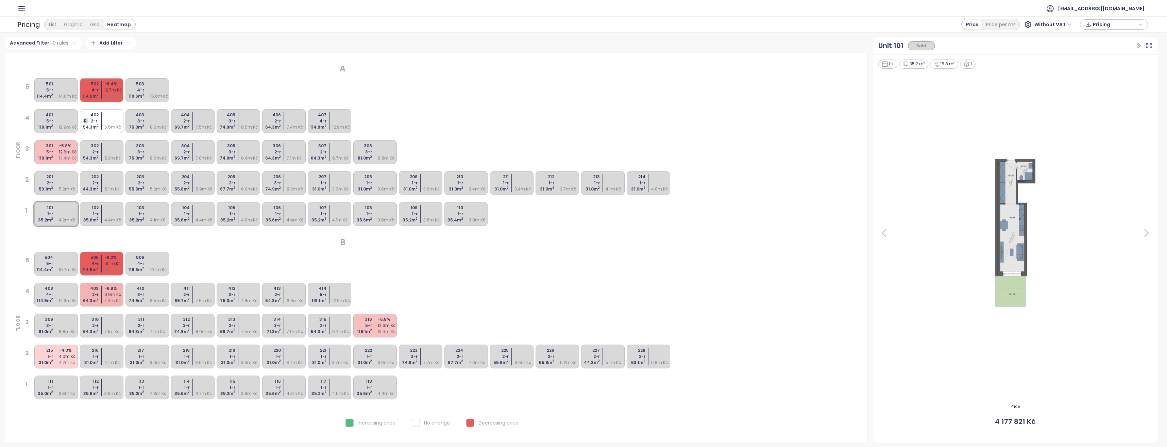  Describe the element at coordinates (271, 288) in the screenshot. I see `div: 413` at that location.